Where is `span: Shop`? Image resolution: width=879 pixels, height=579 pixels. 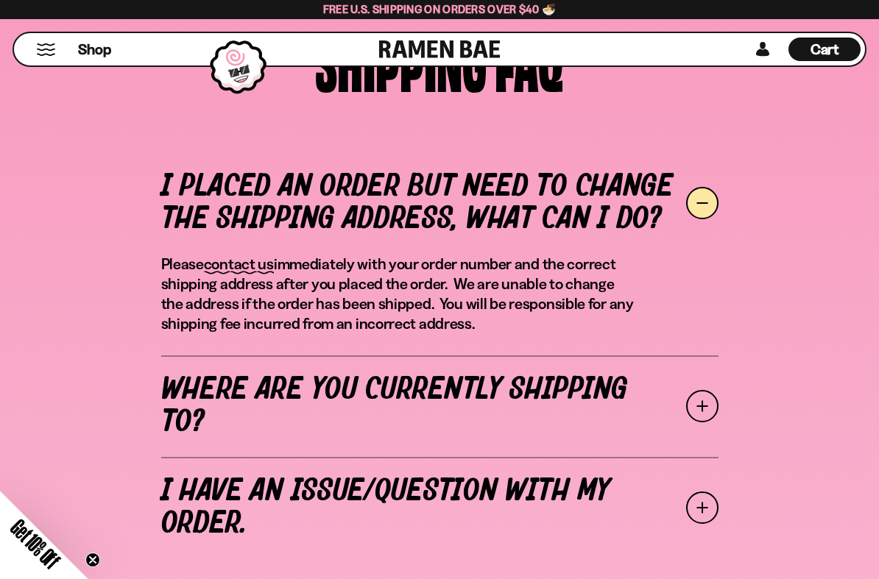
span: Shop is located at coordinates (94, 49).